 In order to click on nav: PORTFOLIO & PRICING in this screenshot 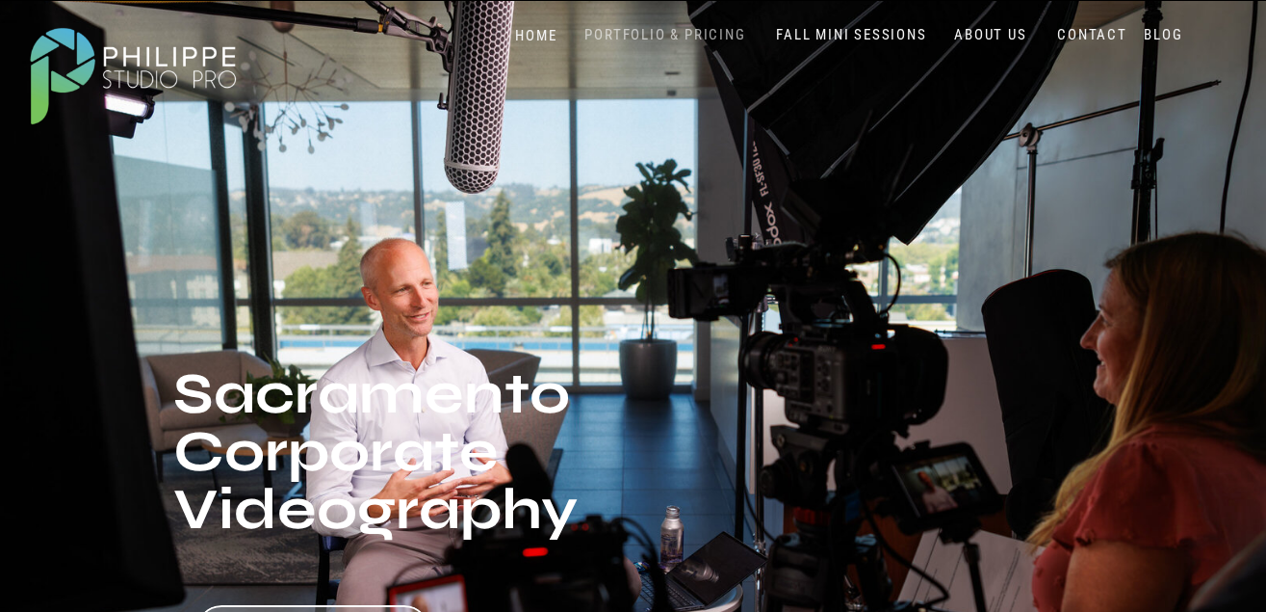, I will do `click(665, 35)`.